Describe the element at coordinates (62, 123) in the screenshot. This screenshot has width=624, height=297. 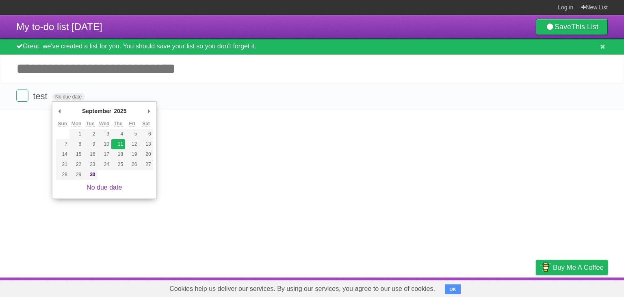
I see `abbr: Sunday` at that location.